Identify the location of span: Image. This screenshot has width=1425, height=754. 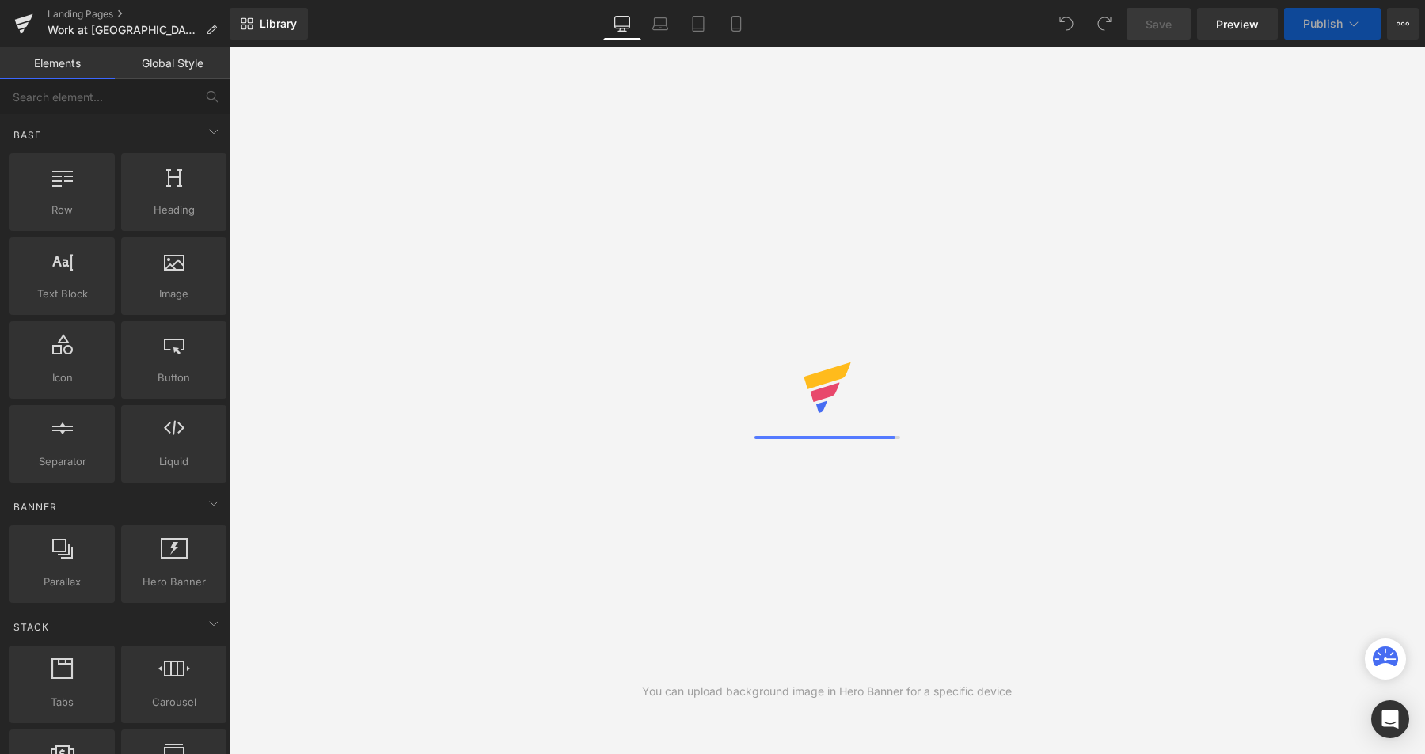
(173, 294).